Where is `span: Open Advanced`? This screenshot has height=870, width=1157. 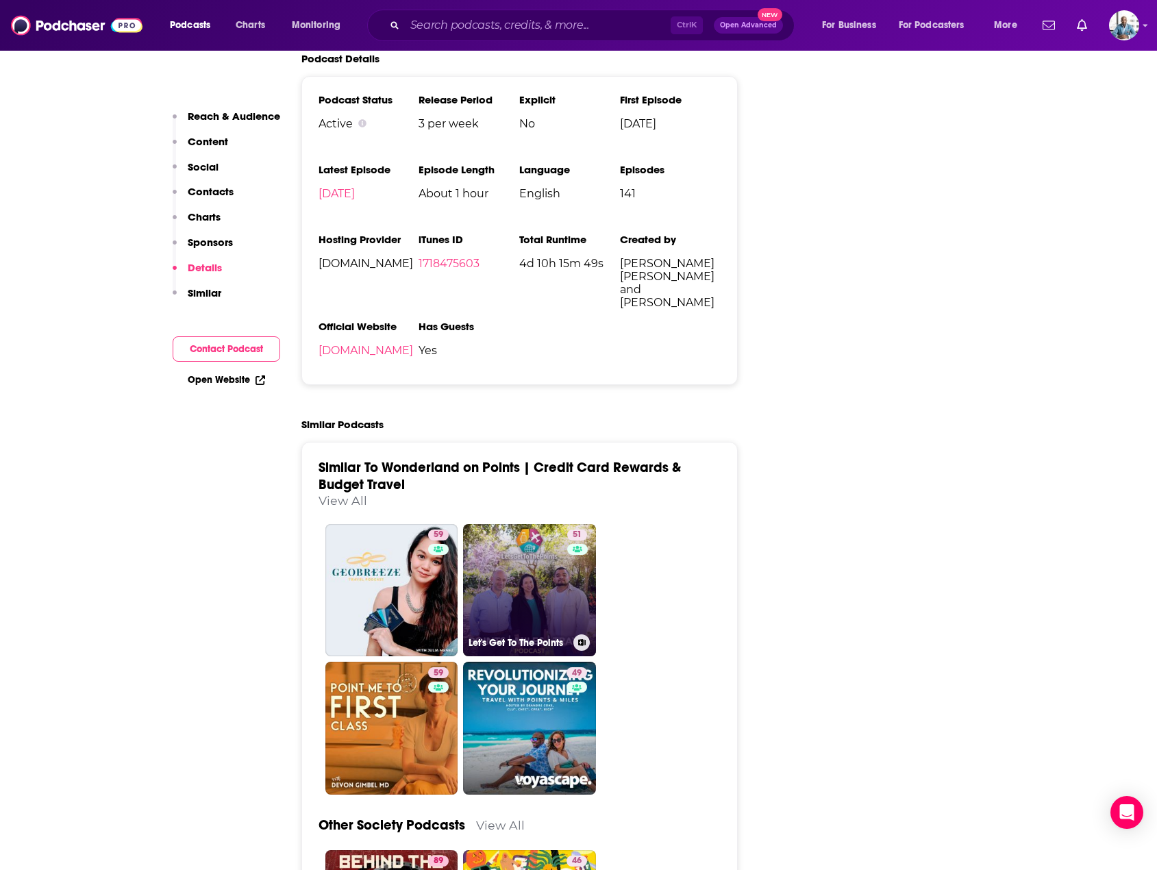 span: Open Advanced is located at coordinates (748, 25).